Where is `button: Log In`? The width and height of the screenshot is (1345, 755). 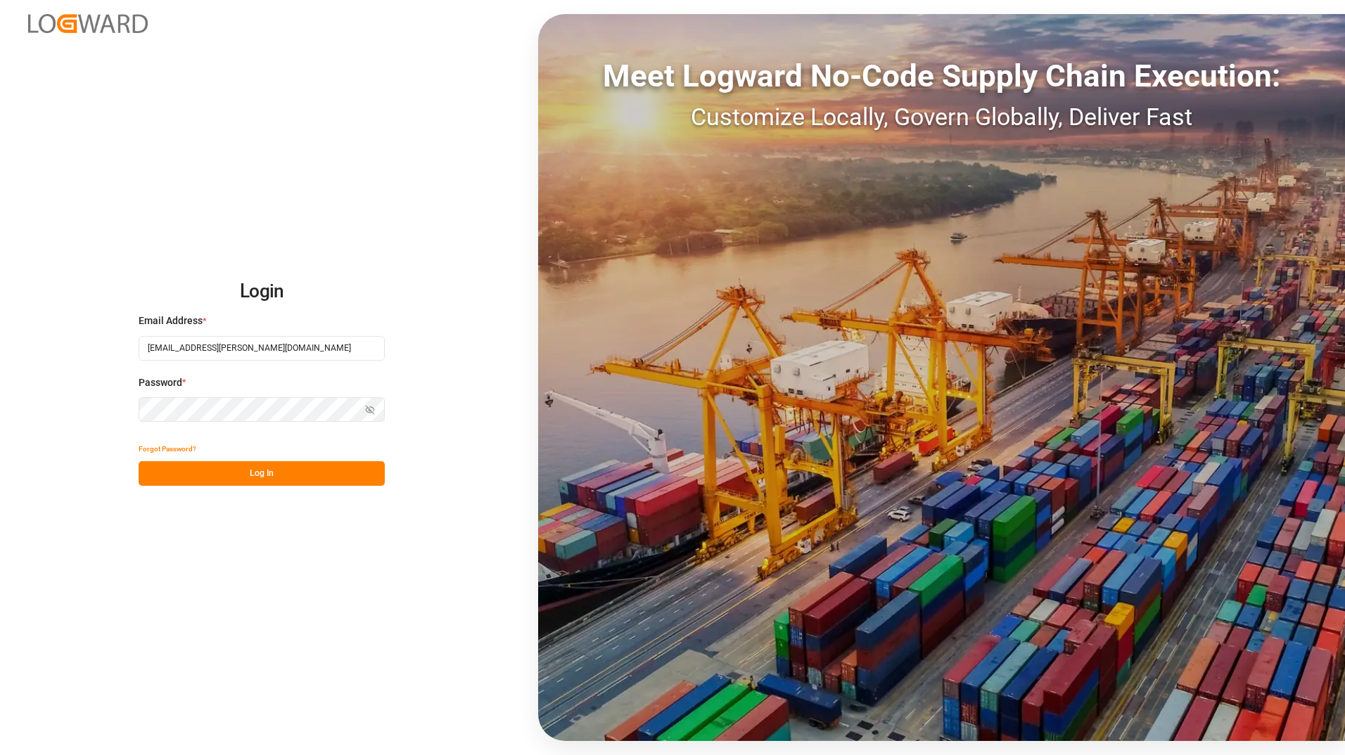 button: Log In is located at coordinates (262, 473).